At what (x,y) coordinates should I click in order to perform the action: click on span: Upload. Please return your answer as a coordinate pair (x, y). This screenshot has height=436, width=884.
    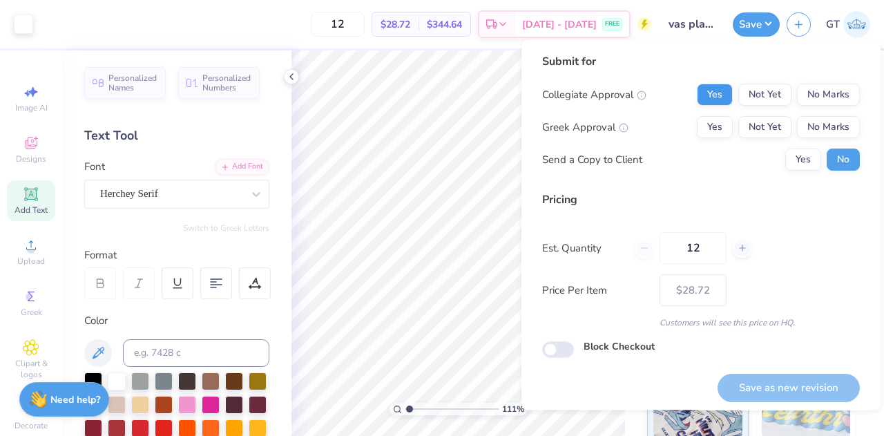
    Looking at the image, I should click on (31, 261).